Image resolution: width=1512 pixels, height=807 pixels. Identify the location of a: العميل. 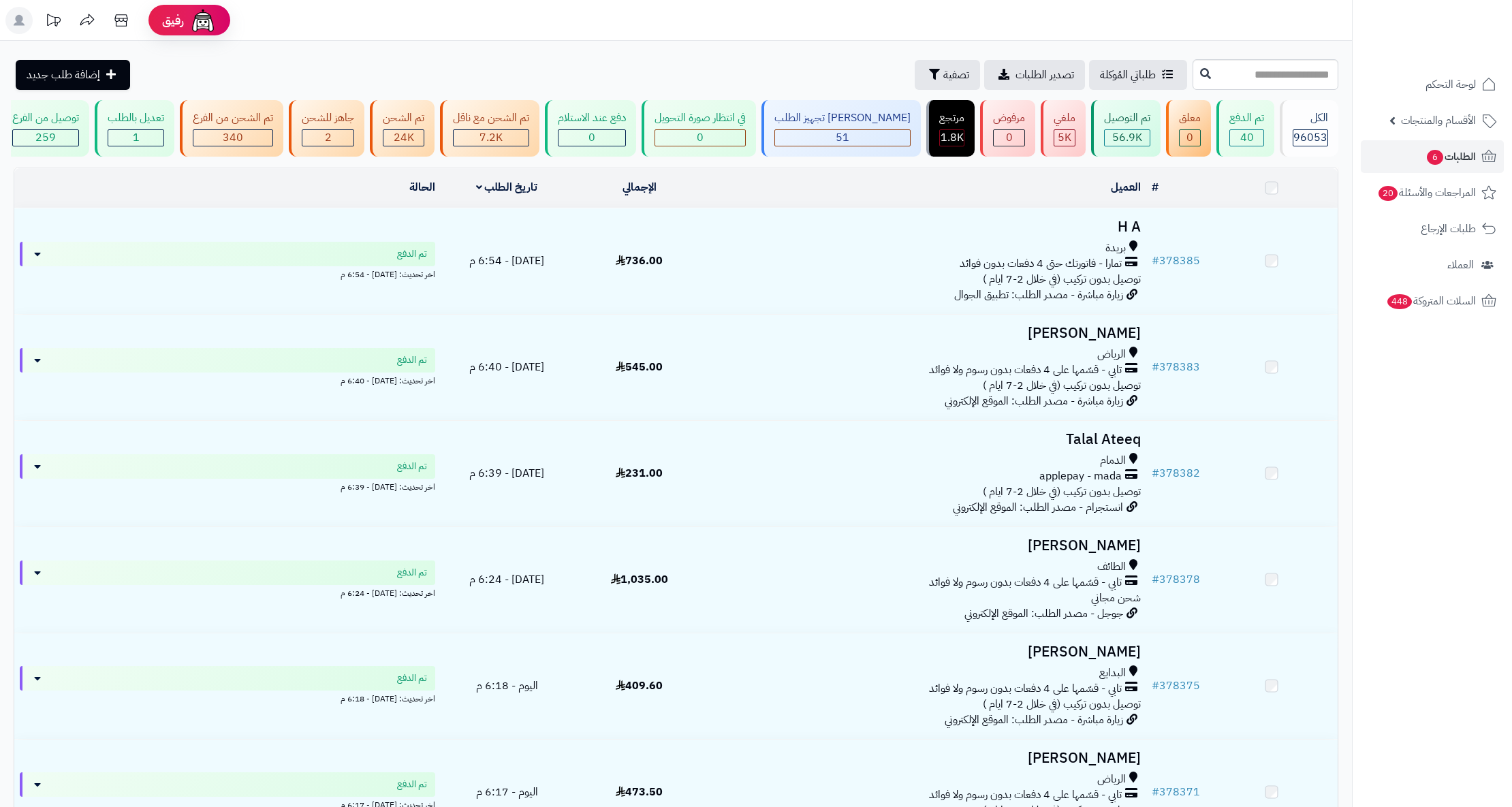
(1126, 187).